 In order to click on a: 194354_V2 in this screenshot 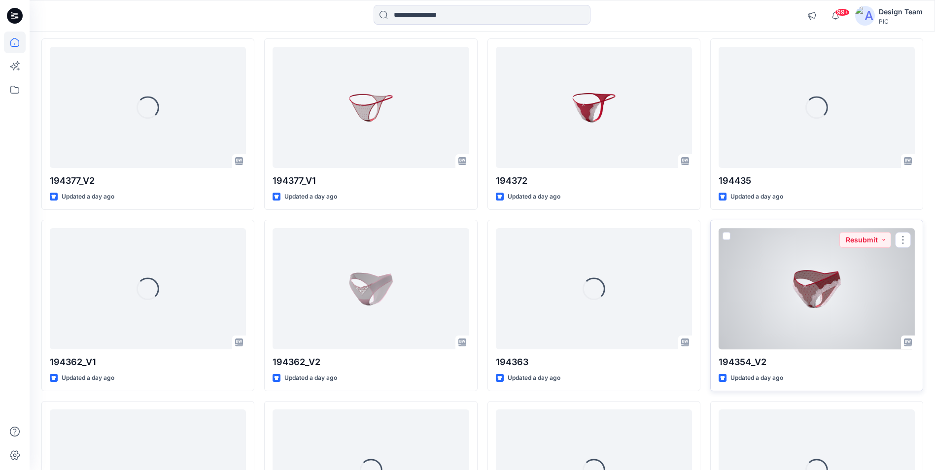, I will do `click(817, 288)`.